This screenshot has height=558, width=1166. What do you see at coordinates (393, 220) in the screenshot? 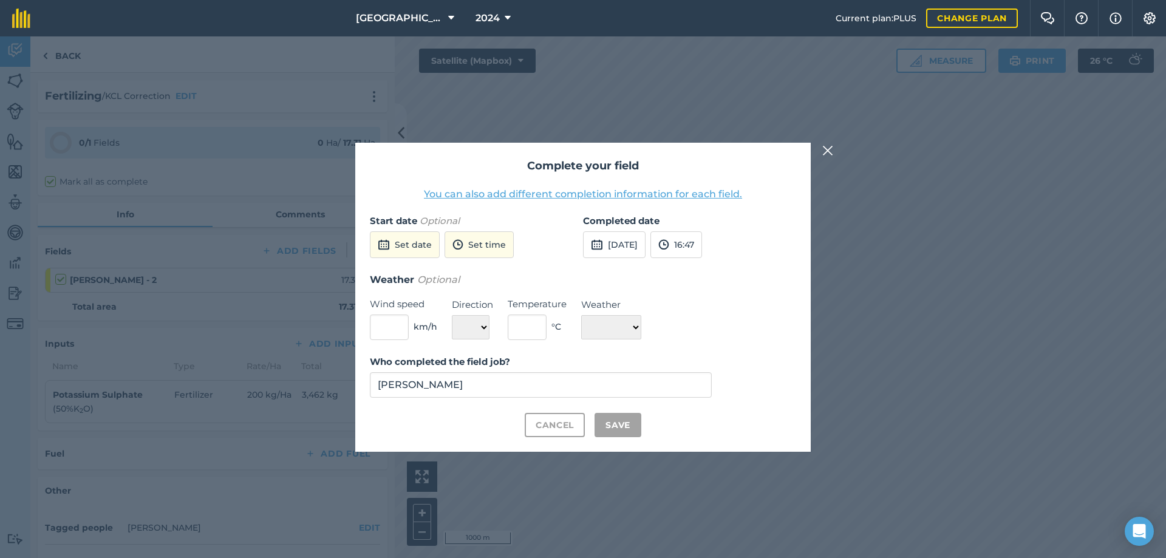
I see `strong: Start date` at bounding box center [393, 220].